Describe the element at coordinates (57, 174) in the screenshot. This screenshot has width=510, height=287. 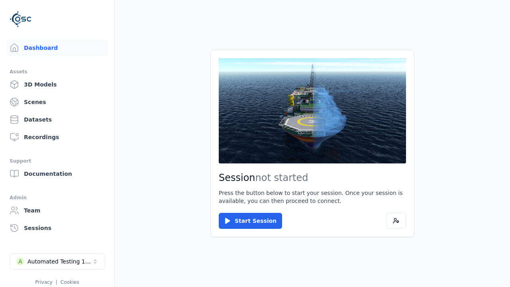
I see `a: Documentation` at that location.